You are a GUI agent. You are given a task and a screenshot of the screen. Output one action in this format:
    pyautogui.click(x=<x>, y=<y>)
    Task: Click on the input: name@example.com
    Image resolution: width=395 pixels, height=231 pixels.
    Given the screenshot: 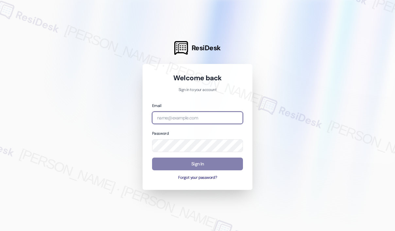 What is the action you would take?
    pyautogui.click(x=197, y=118)
    